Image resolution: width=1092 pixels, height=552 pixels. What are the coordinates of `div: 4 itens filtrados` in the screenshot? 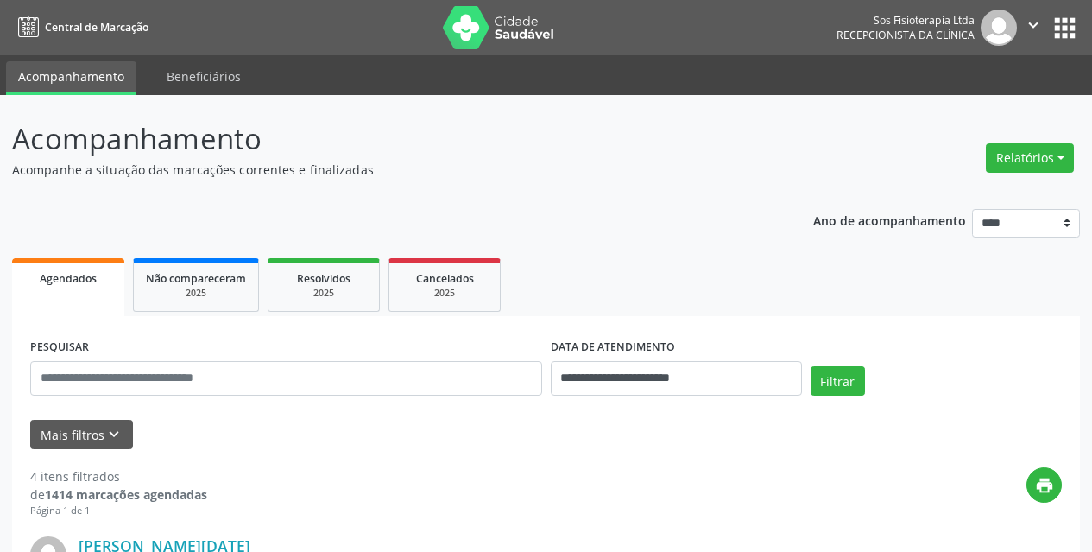 It's located at (118, 476).